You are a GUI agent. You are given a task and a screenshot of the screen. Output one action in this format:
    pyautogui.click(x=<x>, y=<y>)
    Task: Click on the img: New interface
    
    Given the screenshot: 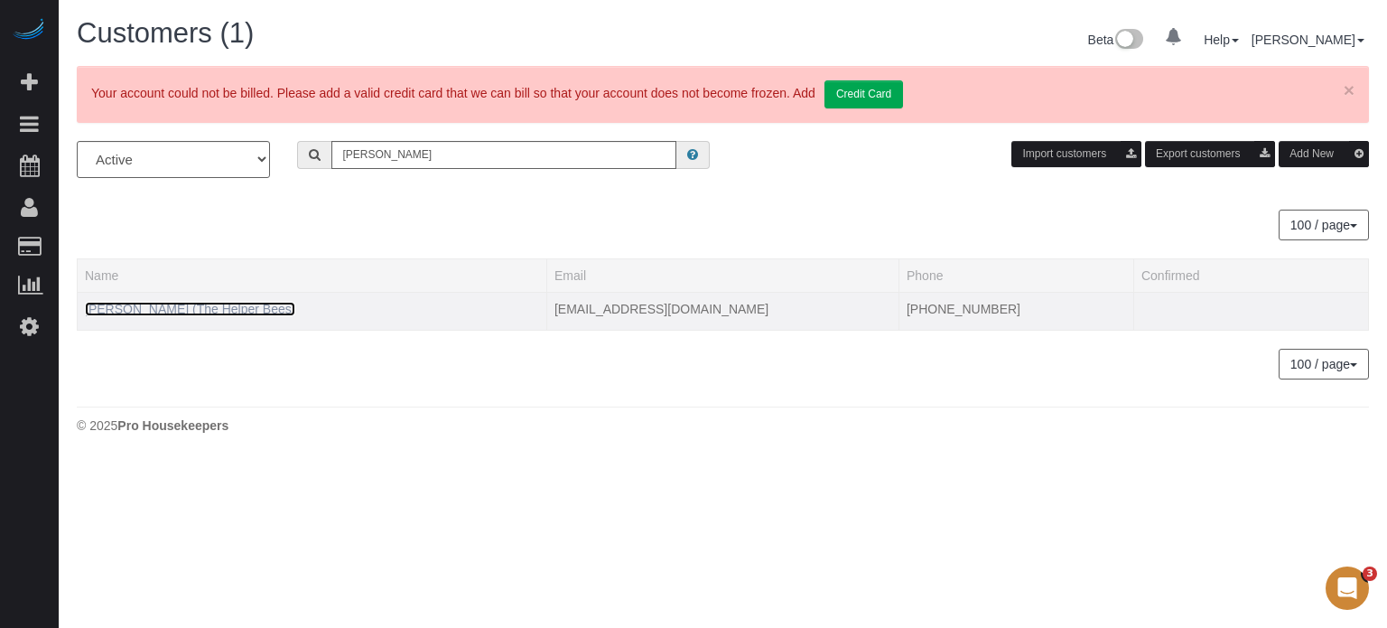 What is the action you would take?
    pyautogui.click(x=1128, y=41)
    